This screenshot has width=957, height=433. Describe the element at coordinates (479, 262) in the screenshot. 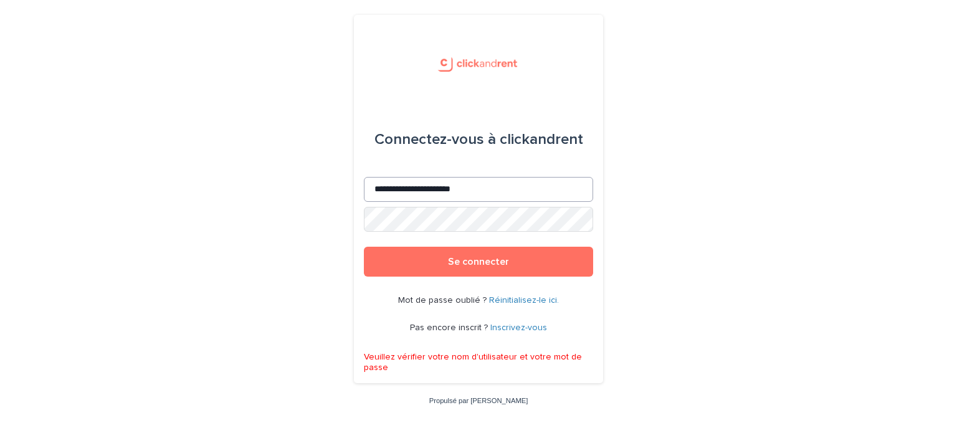

I see `font: Se connecter` at that location.